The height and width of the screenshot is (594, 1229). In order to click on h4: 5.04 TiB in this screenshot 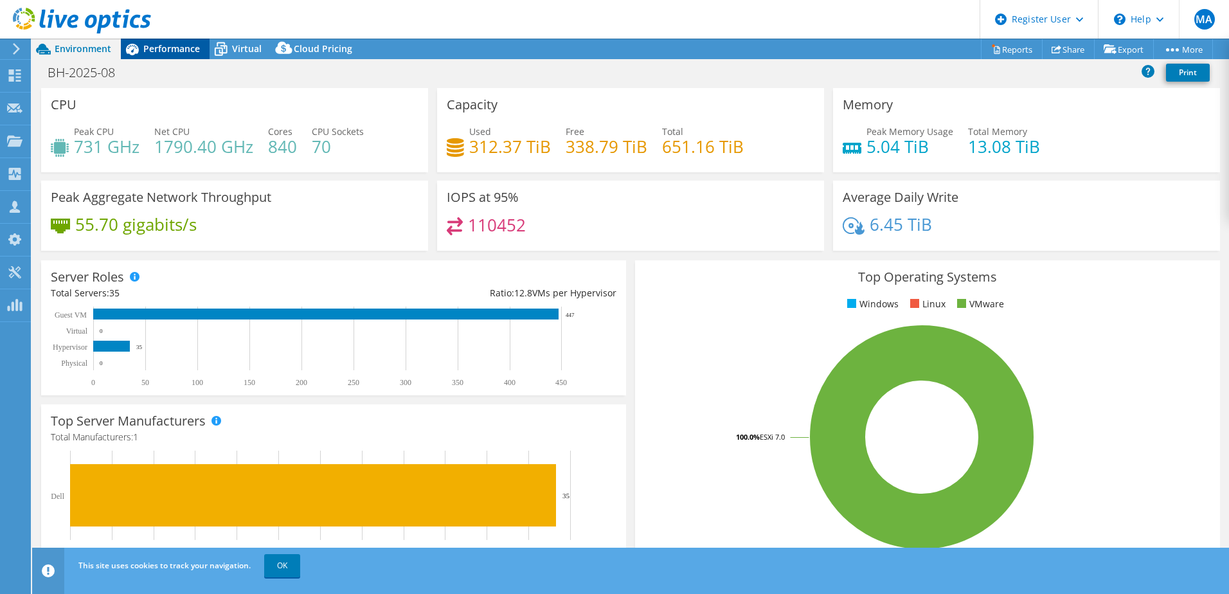, I will do `click(909, 147)`.